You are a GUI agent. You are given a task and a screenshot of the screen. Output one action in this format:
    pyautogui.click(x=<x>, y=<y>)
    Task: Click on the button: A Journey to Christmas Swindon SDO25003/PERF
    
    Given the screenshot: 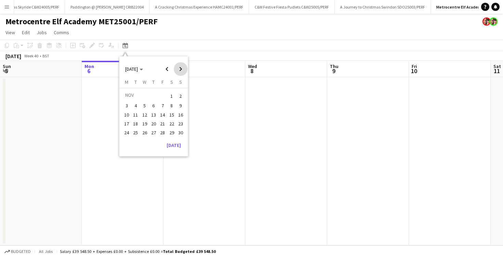 What is the action you would take?
    pyautogui.click(x=383, y=7)
    